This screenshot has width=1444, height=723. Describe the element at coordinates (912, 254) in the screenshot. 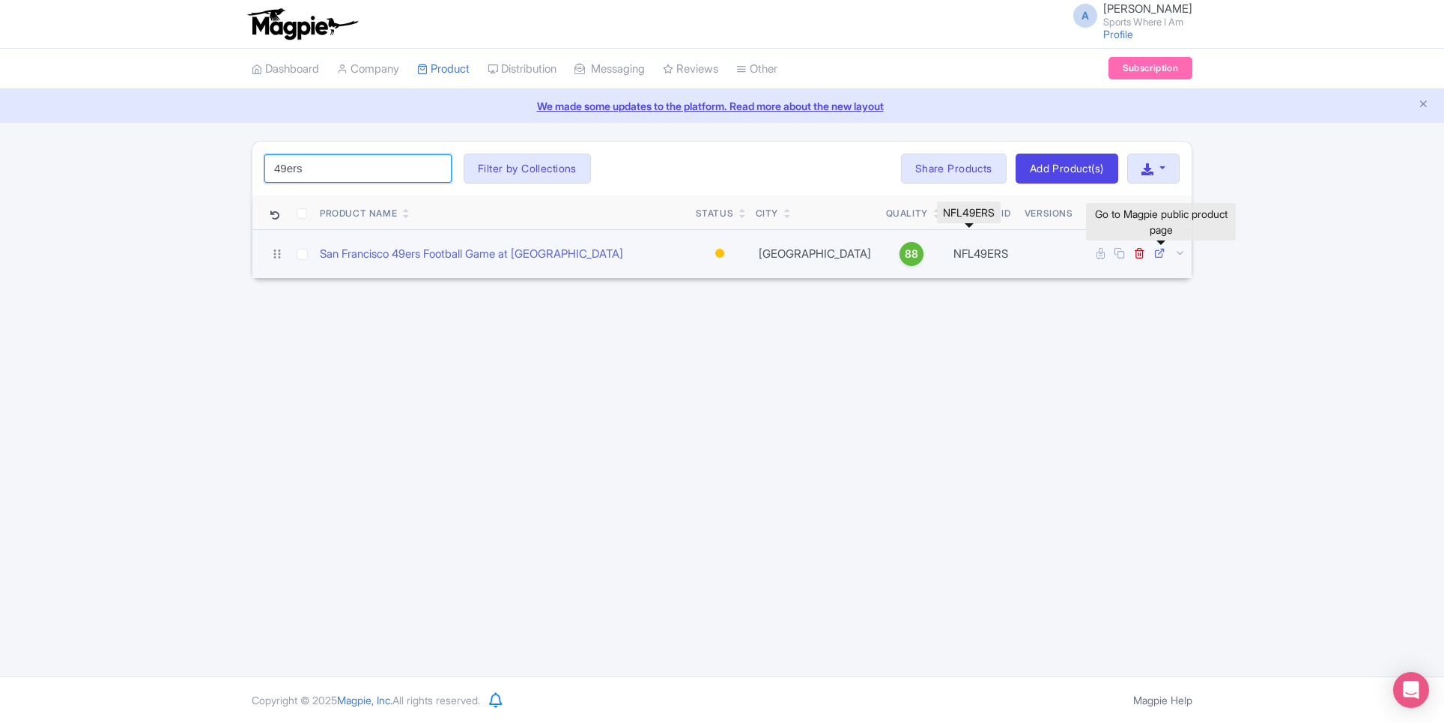

I see `span: 88` at that location.